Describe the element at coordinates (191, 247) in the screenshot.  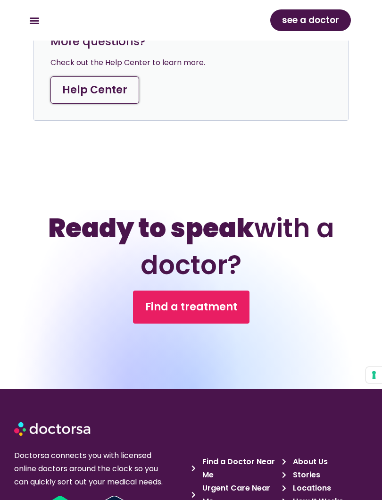
I see `h2: with a doctor?` at that location.